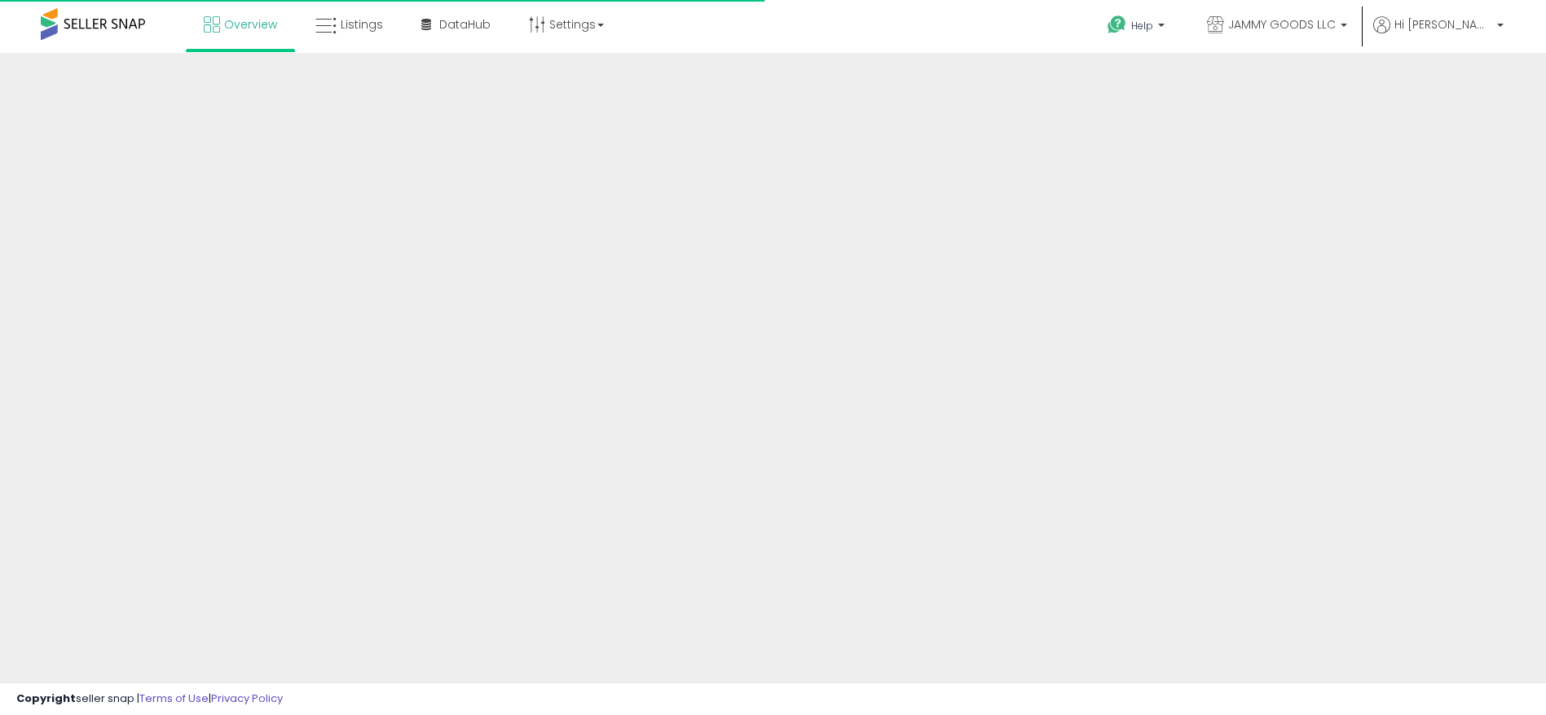 The width and height of the screenshot is (1546, 715). What do you see at coordinates (1282, 24) in the screenshot?
I see `span: JAMMY GOODS LLC` at bounding box center [1282, 24].